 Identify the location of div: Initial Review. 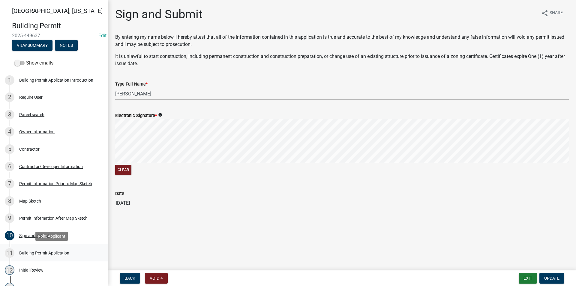
(31, 270).